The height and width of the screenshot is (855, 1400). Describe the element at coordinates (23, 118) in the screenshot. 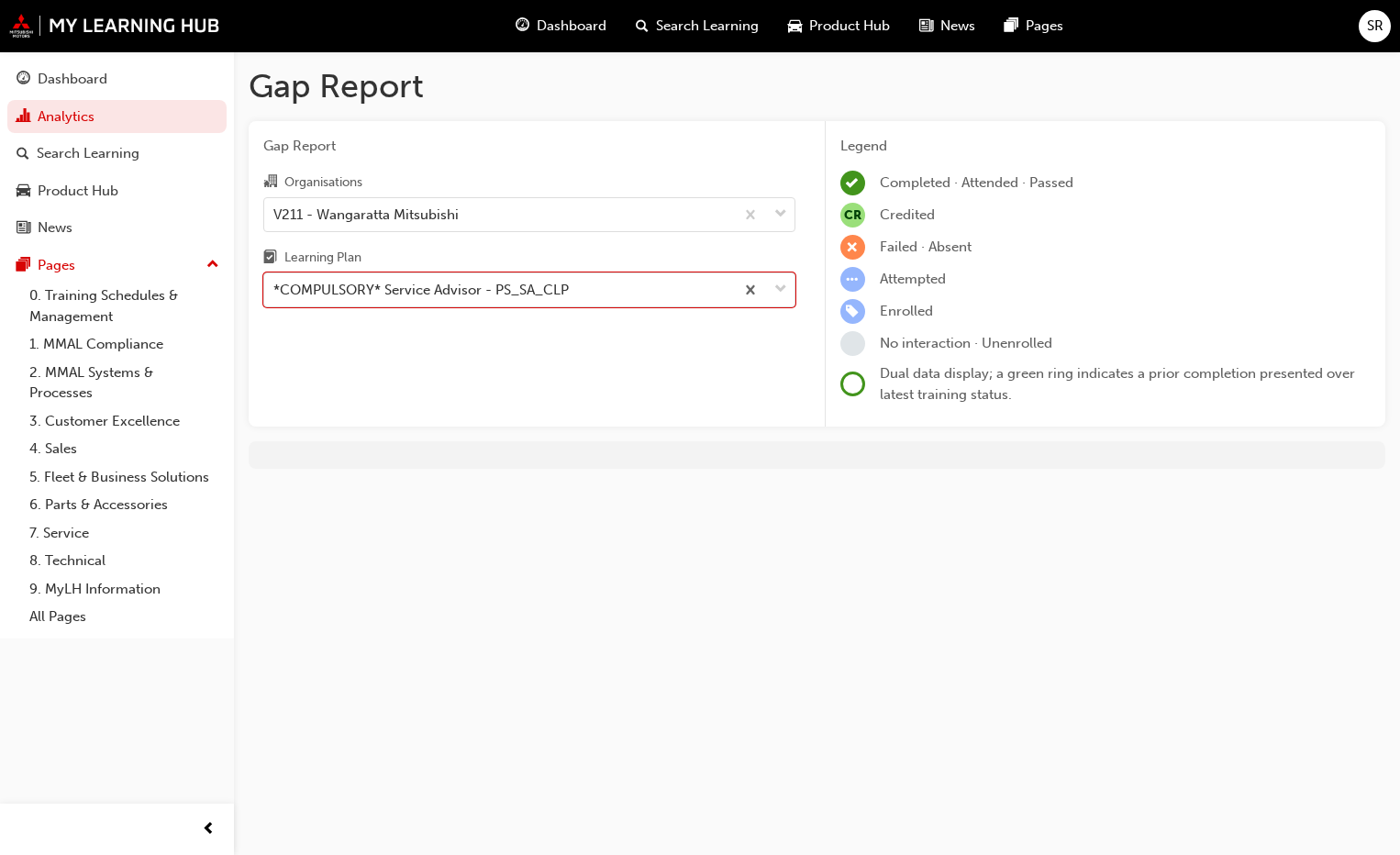

I see `span: chart-icon` at that location.